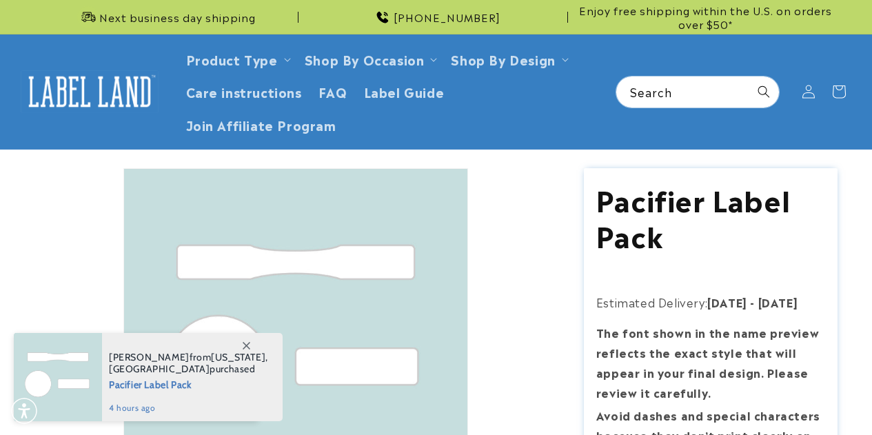  What do you see at coordinates (237, 59) in the screenshot?
I see `summary: Product Type` at bounding box center [237, 59].